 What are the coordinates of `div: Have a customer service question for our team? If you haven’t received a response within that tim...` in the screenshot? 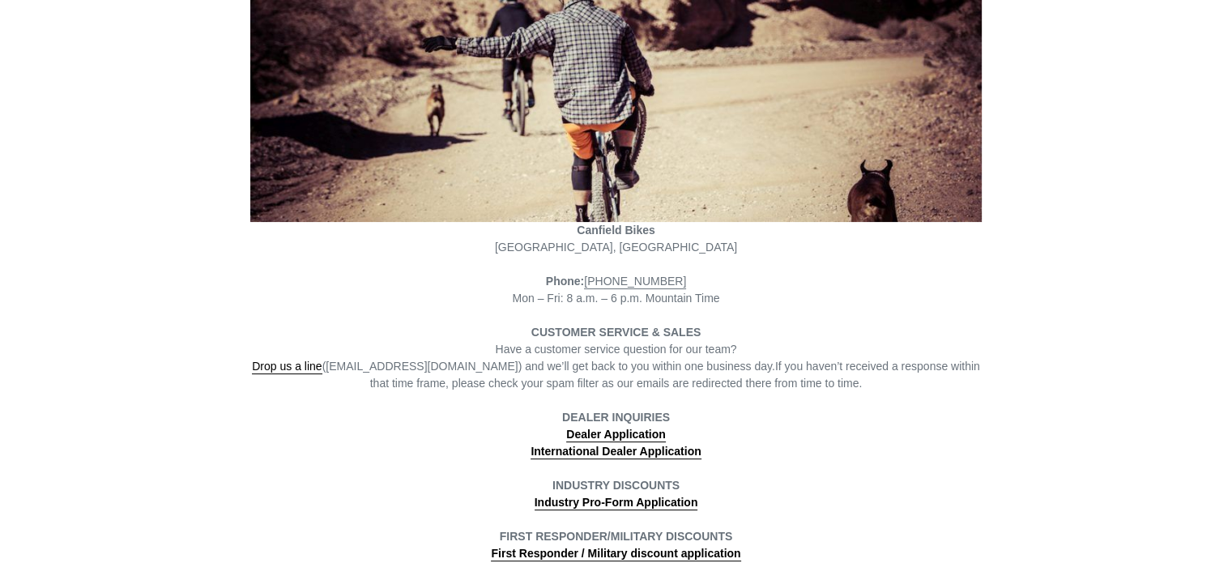 It's located at (616, 366).